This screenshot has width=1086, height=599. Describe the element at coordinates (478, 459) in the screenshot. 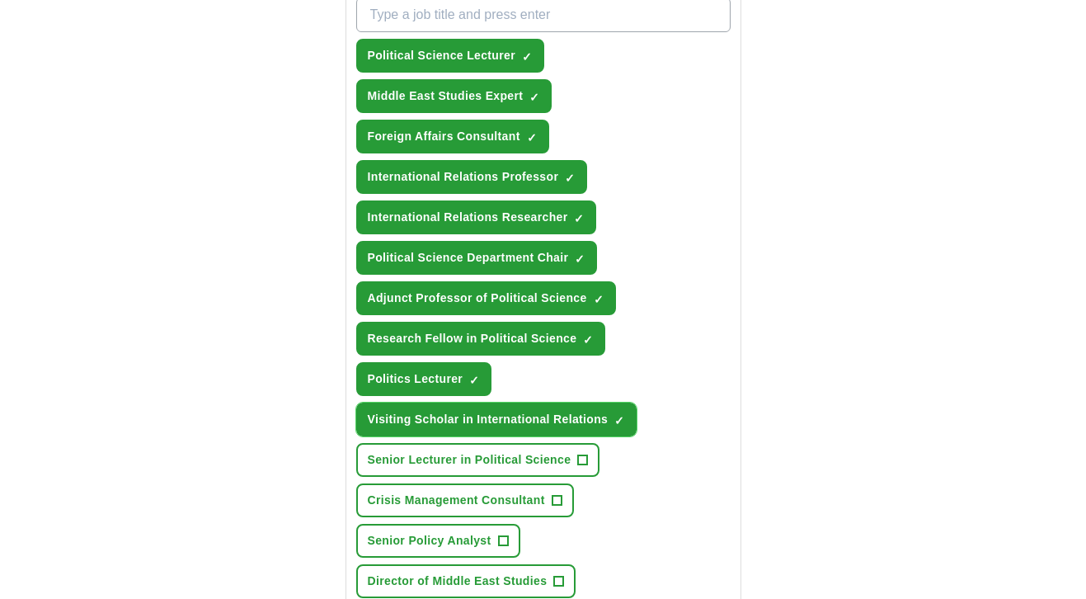

I see `button: Senior Lecturer in Political Science` at that location.